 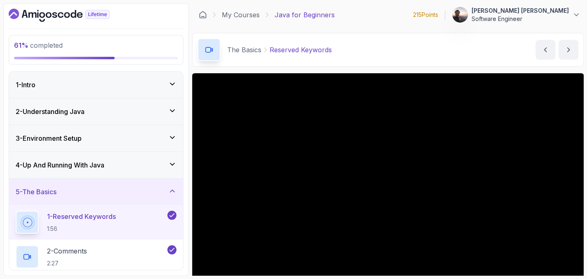 I want to click on p: 2 - Comments, so click(x=67, y=251).